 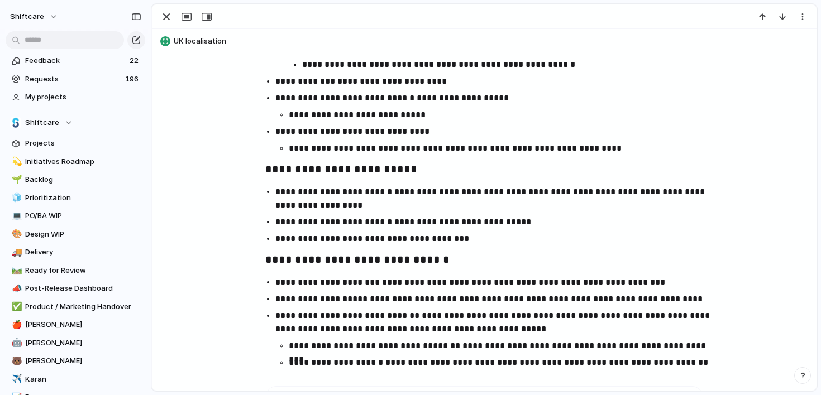 I want to click on span: Product / Marketing Handover, so click(x=83, y=307).